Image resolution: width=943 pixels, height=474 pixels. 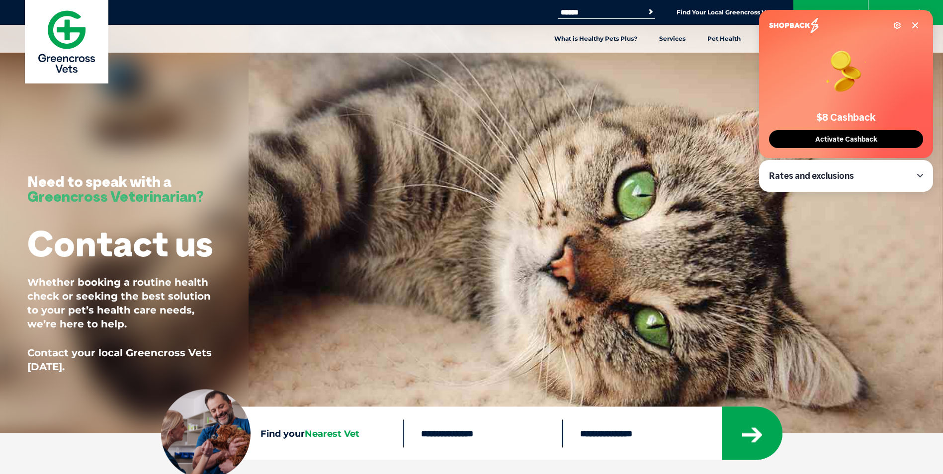 What do you see at coordinates (124, 303) in the screenshot?
I see `p: Whether booking a routine health check or seeking the best solution to your pet’s health care nee...` at bounding box center [124, 303].